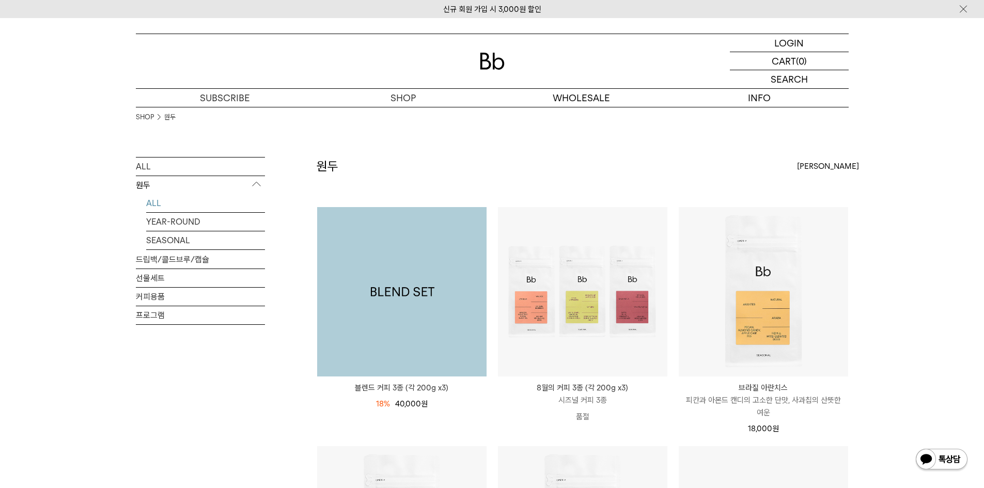  Describe the element at coordinates (789, 79) in the screenshot. I see `p: SEARCH` at that location.